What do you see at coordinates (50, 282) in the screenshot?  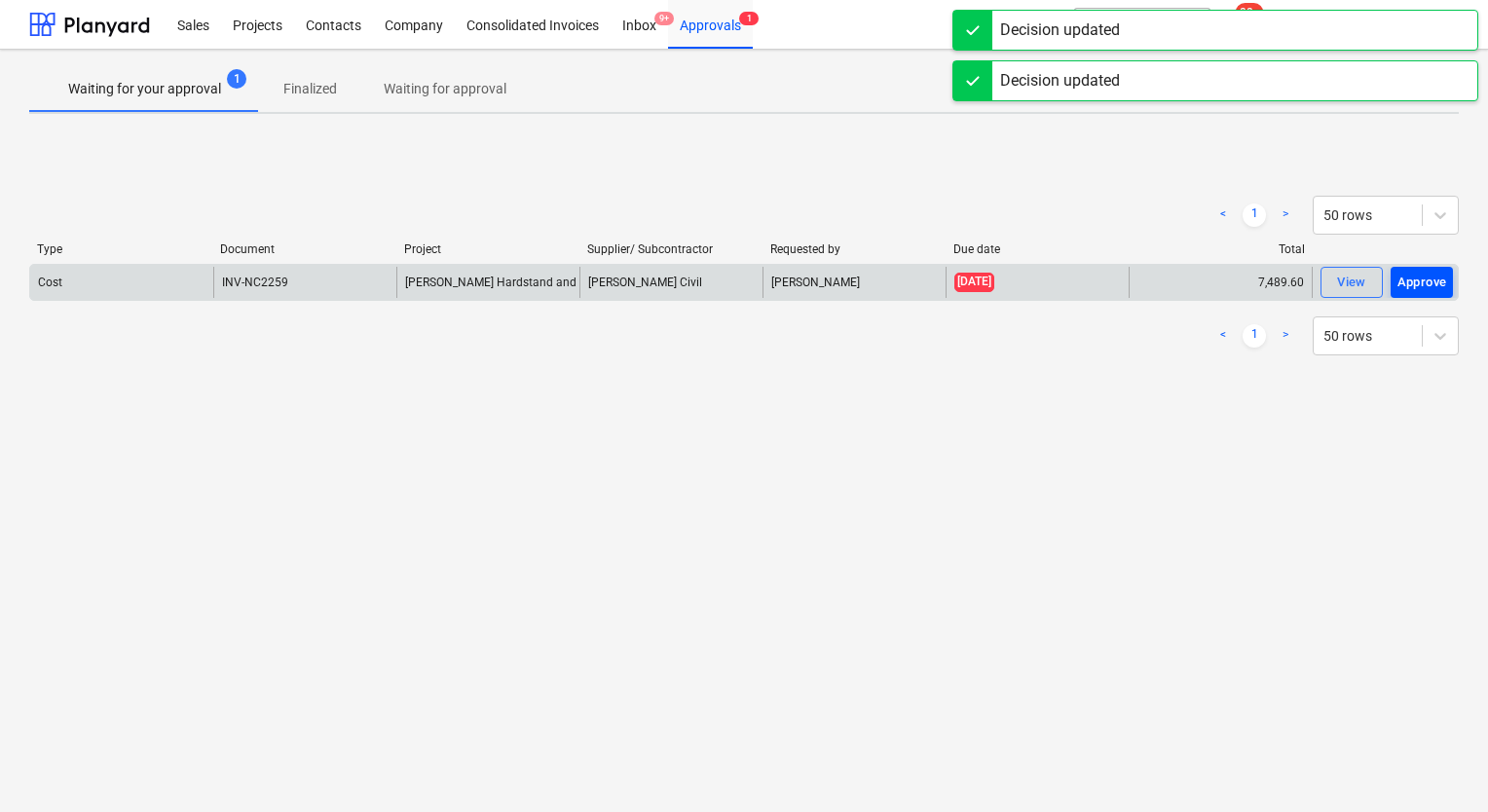 I see `div: Cost` at bounding box center [50, 282].